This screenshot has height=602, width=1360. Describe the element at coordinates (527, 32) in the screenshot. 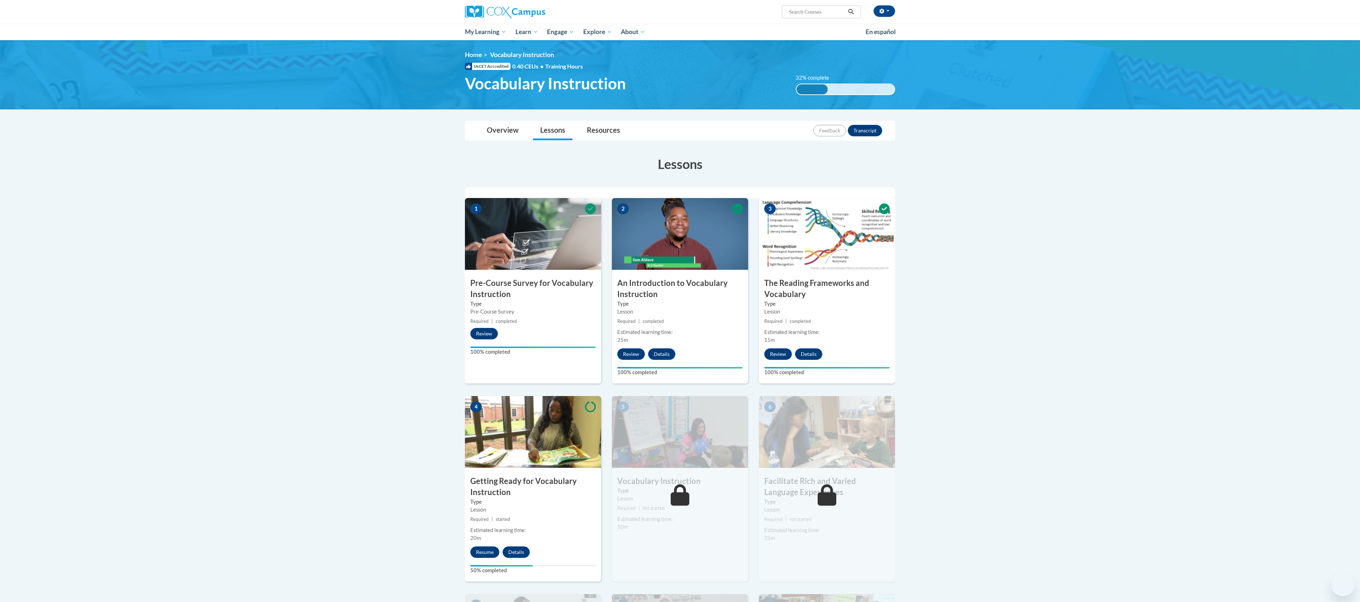

I see `span: Learn` at that location.